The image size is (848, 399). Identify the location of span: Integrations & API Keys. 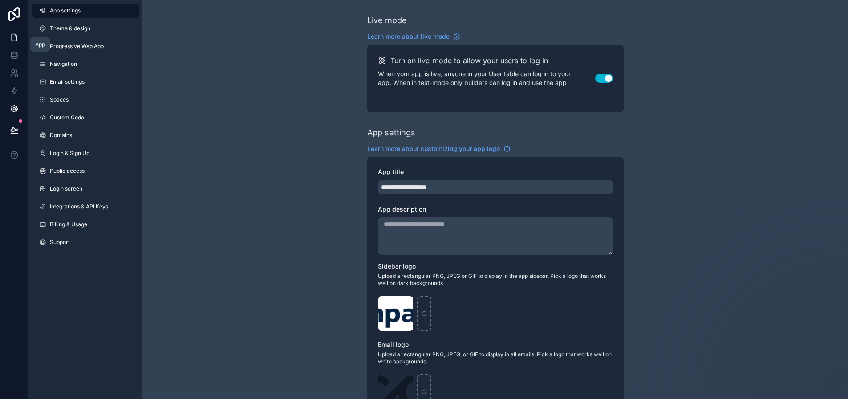
(79, 207).